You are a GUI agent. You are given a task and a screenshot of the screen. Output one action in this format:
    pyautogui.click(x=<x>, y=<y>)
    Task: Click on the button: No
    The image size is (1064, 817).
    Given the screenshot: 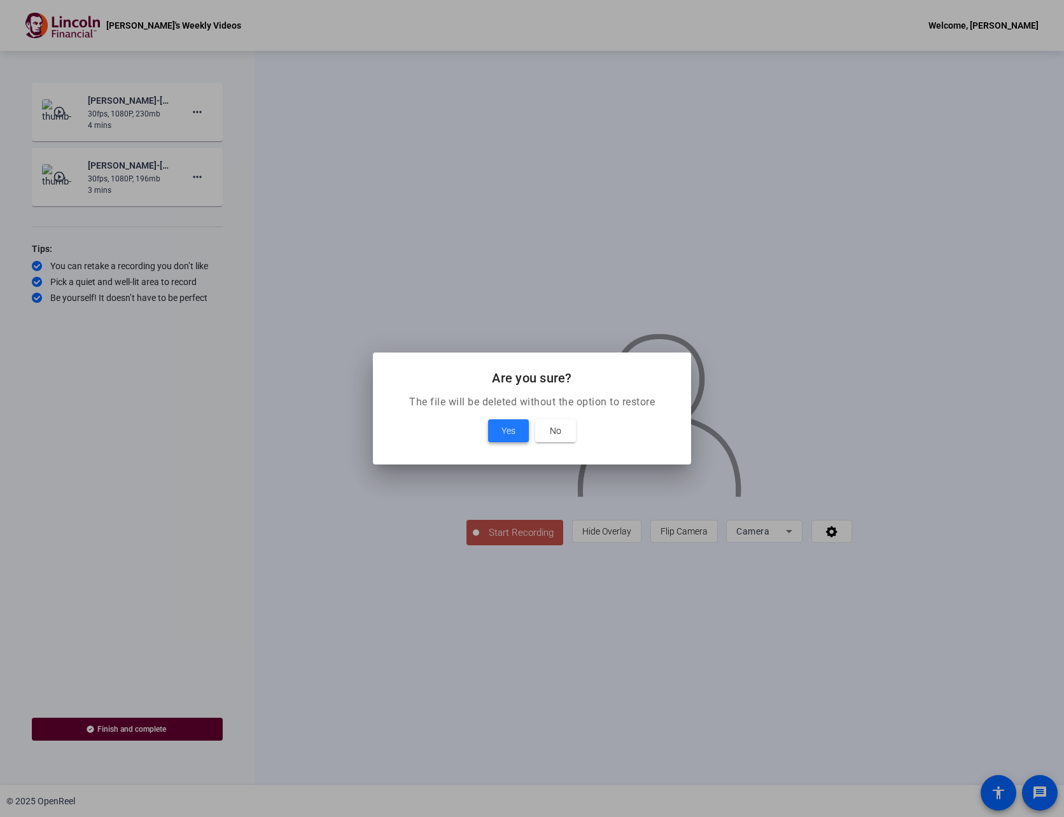 What is the action you would take?
    pyautogui.click(x=555, y=431)
    